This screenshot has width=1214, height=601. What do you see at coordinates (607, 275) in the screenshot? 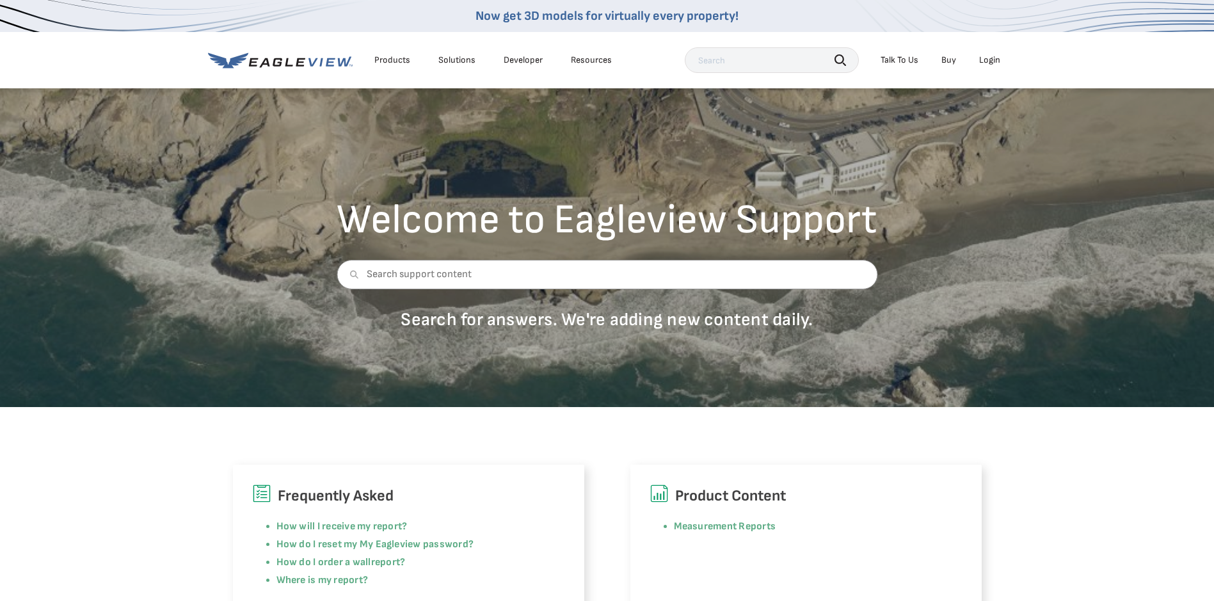
I see `input: Search support content` at bounding box center [607, 275].